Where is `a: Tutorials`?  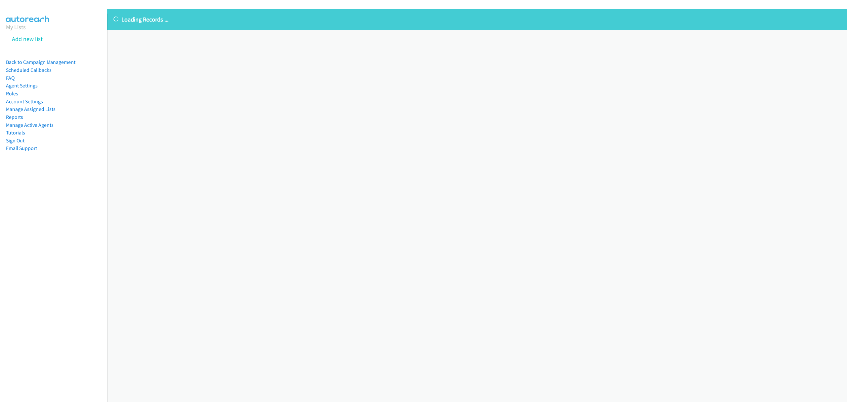
a: Tutorials is located at coordinates (16, 132).